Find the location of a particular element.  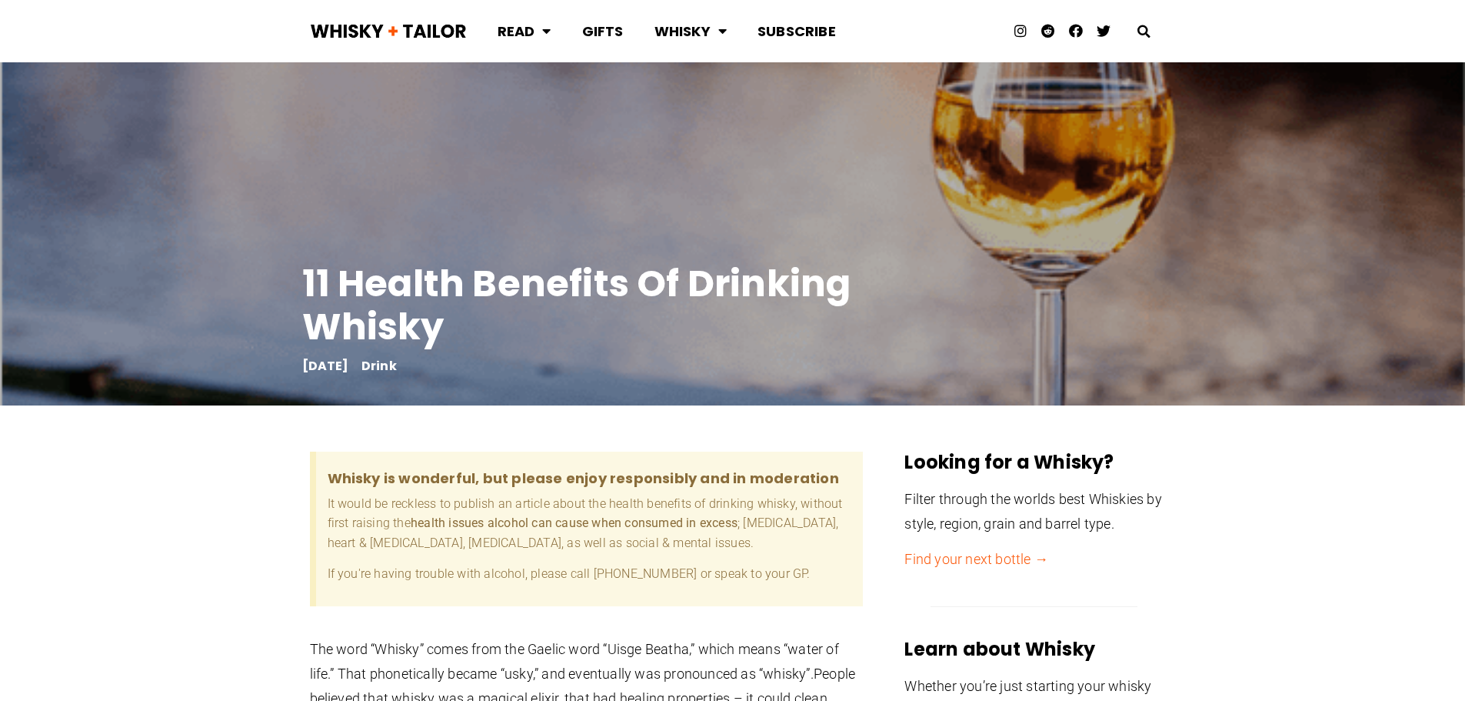

p: It would be reckless to publish an article about the health benefits of drinking whisky, without ... is located at coordinates (590, 523).